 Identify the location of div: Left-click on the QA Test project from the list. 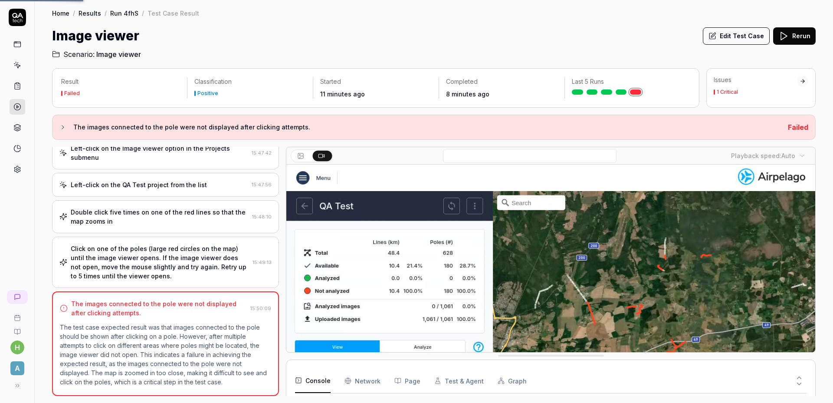
(139, 184).